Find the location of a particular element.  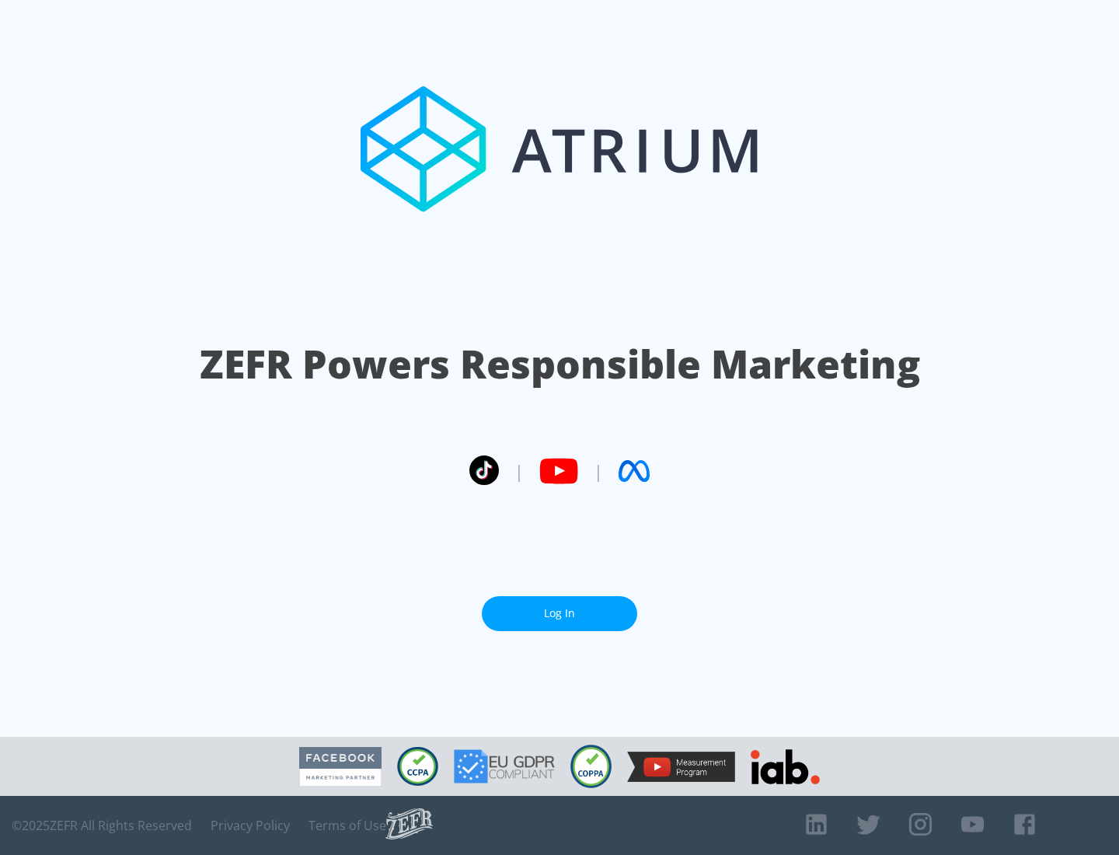

img: CCPA Compliant is located at coordinates (417, 766).